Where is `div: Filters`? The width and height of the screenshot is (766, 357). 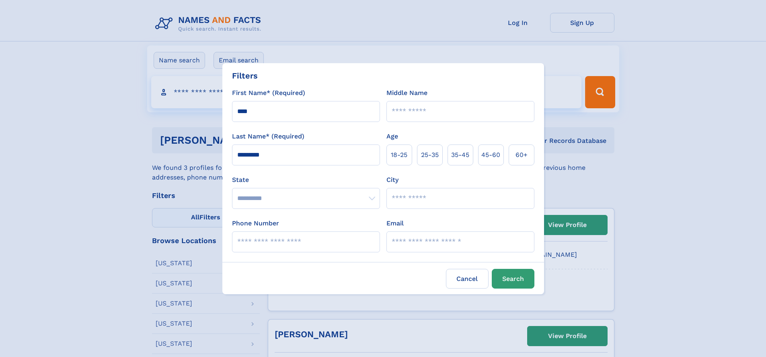
div: Filters is located at coordinates (245, 76).